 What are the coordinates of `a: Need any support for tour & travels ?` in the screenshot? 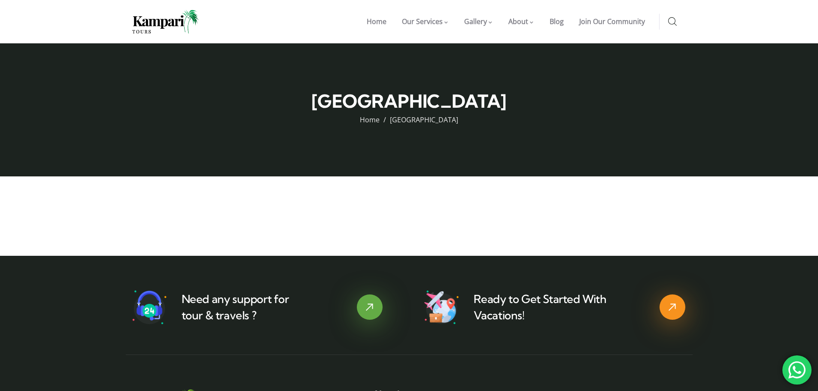 It's located at (235, 307).